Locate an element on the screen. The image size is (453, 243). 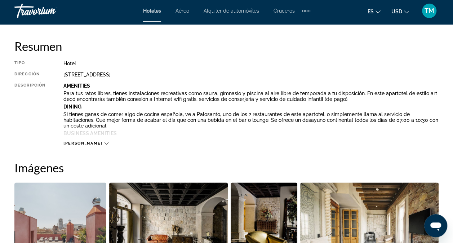
span: USD is located at coordinates (397, 12).